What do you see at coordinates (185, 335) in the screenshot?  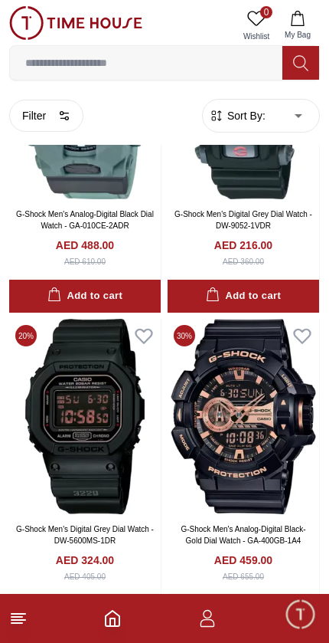 I see `span: 30 %` at bounding box center [185, 335].